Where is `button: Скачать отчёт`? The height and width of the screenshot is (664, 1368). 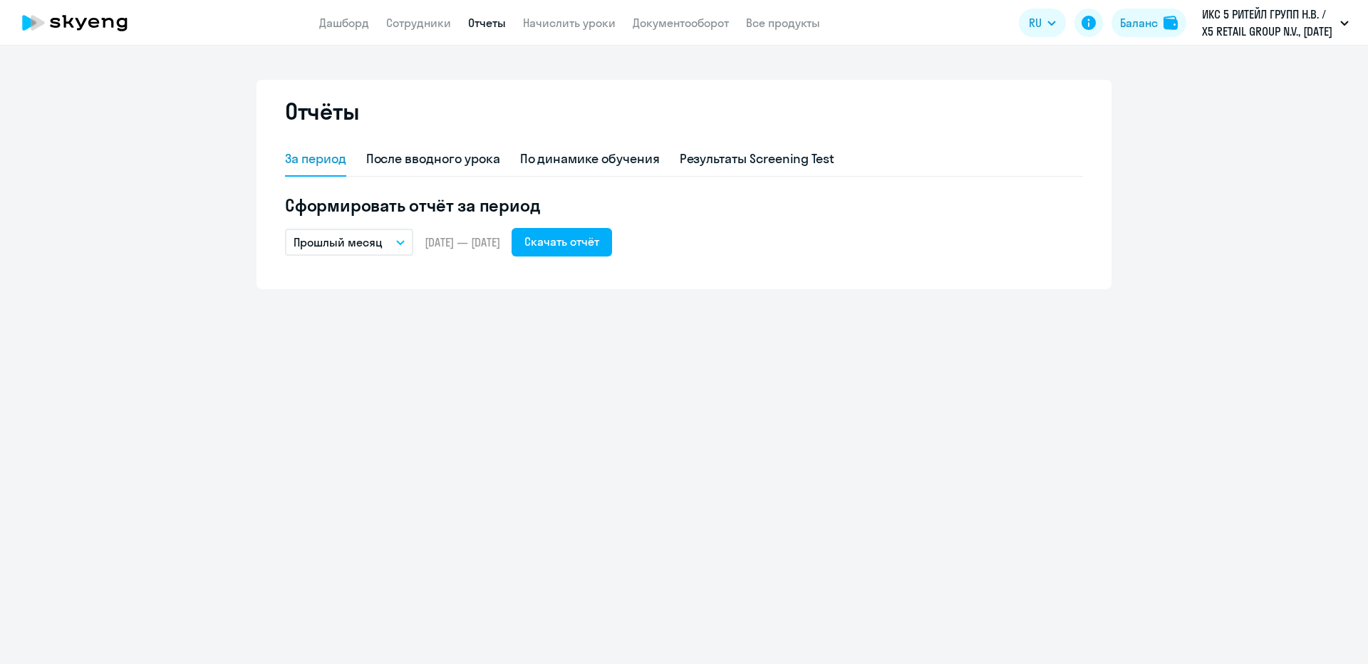
button: Скачать отчёт is located at coordinates (561, 242).